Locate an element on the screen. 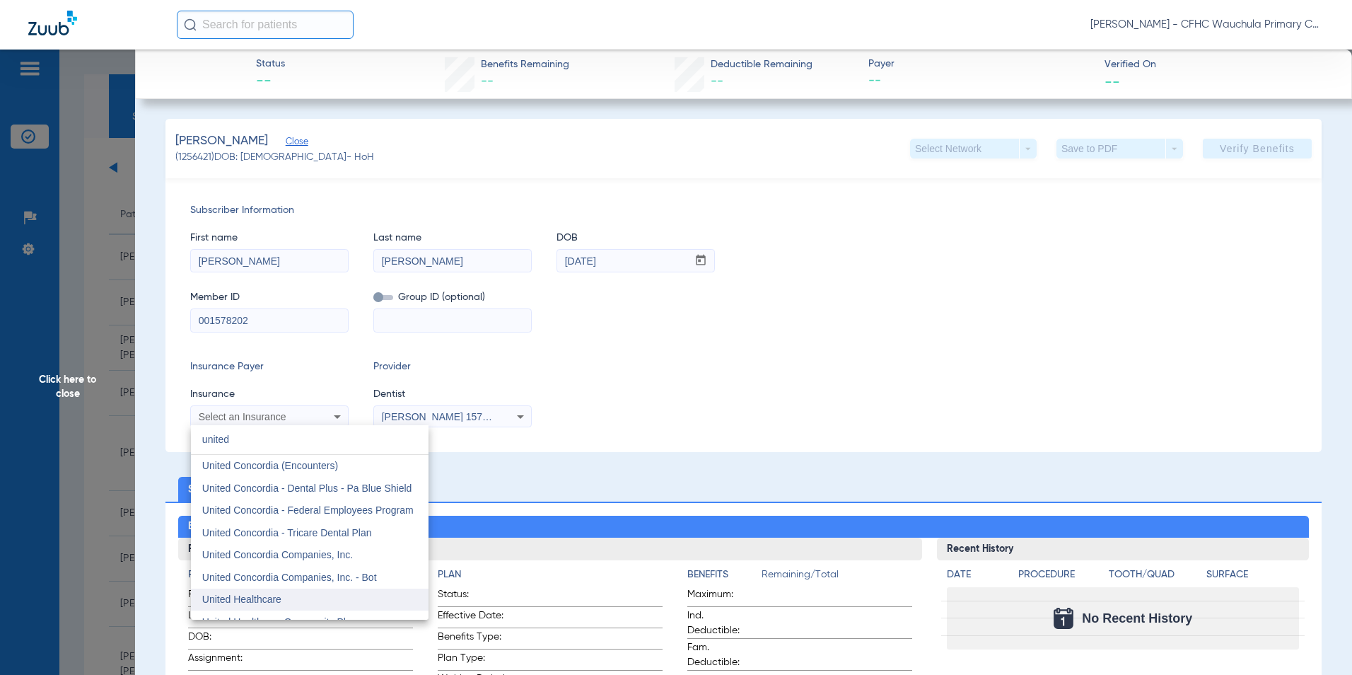 The image size is (1352, 675). span: United Concordia Companies, Inc. - Bot is located at coordinates (289, 577).